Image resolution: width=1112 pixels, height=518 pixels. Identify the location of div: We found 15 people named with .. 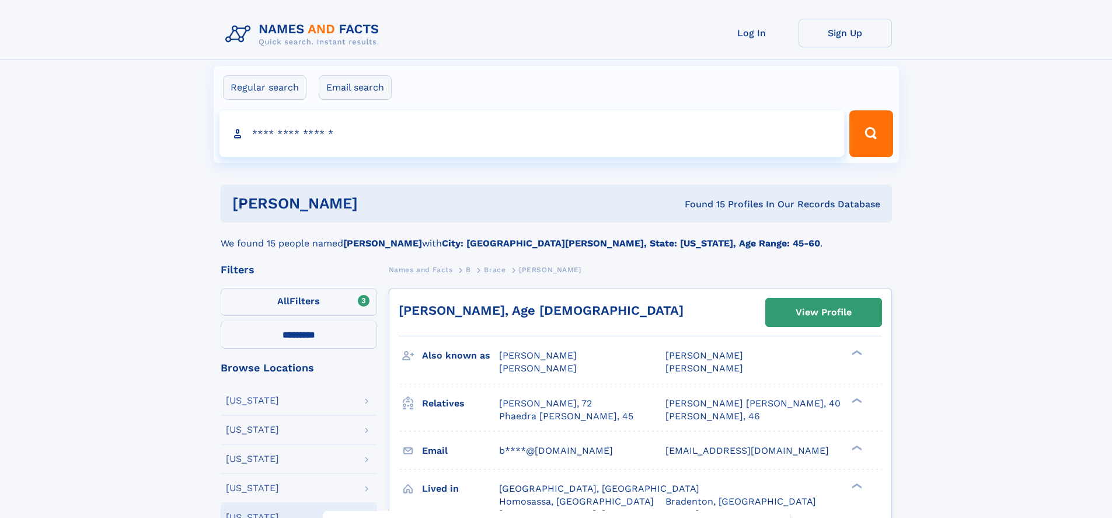
(556, 236).